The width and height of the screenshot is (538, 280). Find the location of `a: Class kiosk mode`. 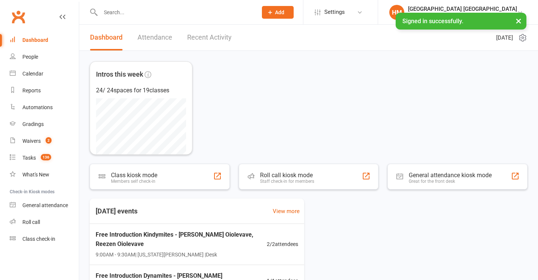

a: Class kiosk mode is located at coordinates (44, 239).